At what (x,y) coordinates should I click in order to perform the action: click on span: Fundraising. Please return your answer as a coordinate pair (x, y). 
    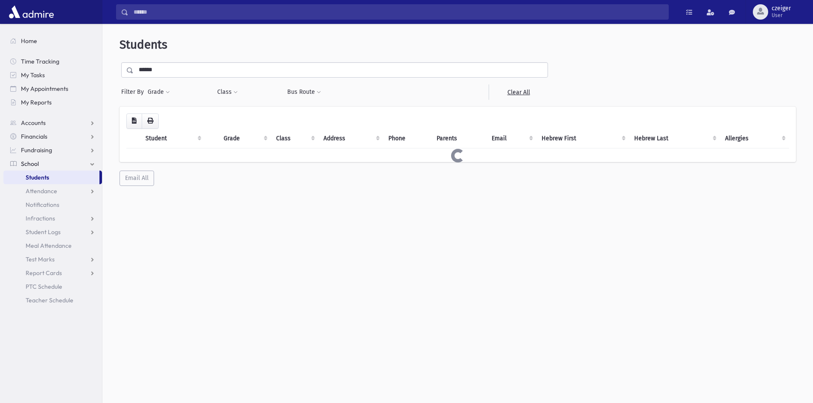
    Looking at the image, I should click on (36, 150).